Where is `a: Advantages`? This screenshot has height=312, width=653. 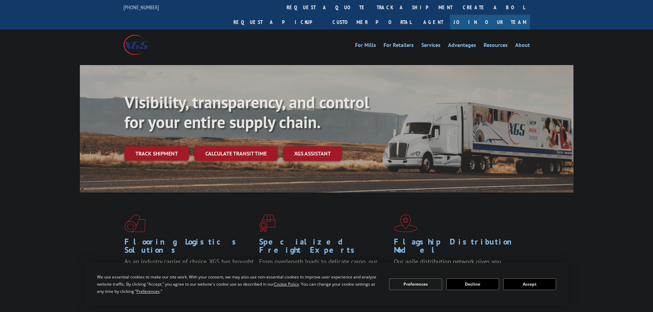 a: Advantages is located at coordinates (462, 46).